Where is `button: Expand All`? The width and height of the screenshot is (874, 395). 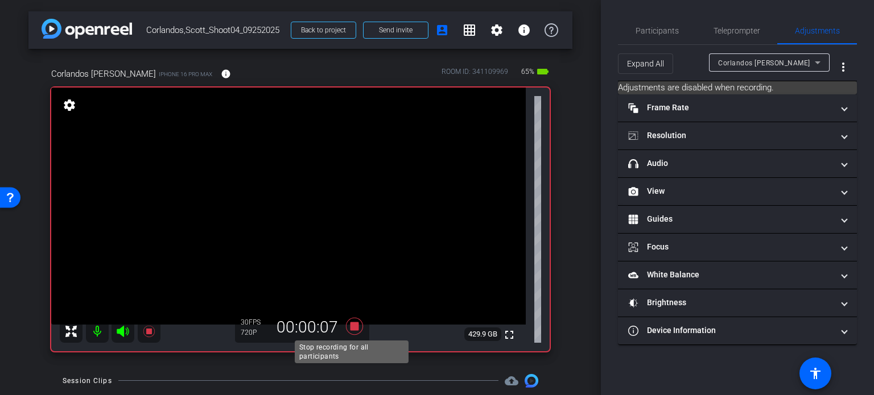 button: Expand All is located at coordinates (645, 64).